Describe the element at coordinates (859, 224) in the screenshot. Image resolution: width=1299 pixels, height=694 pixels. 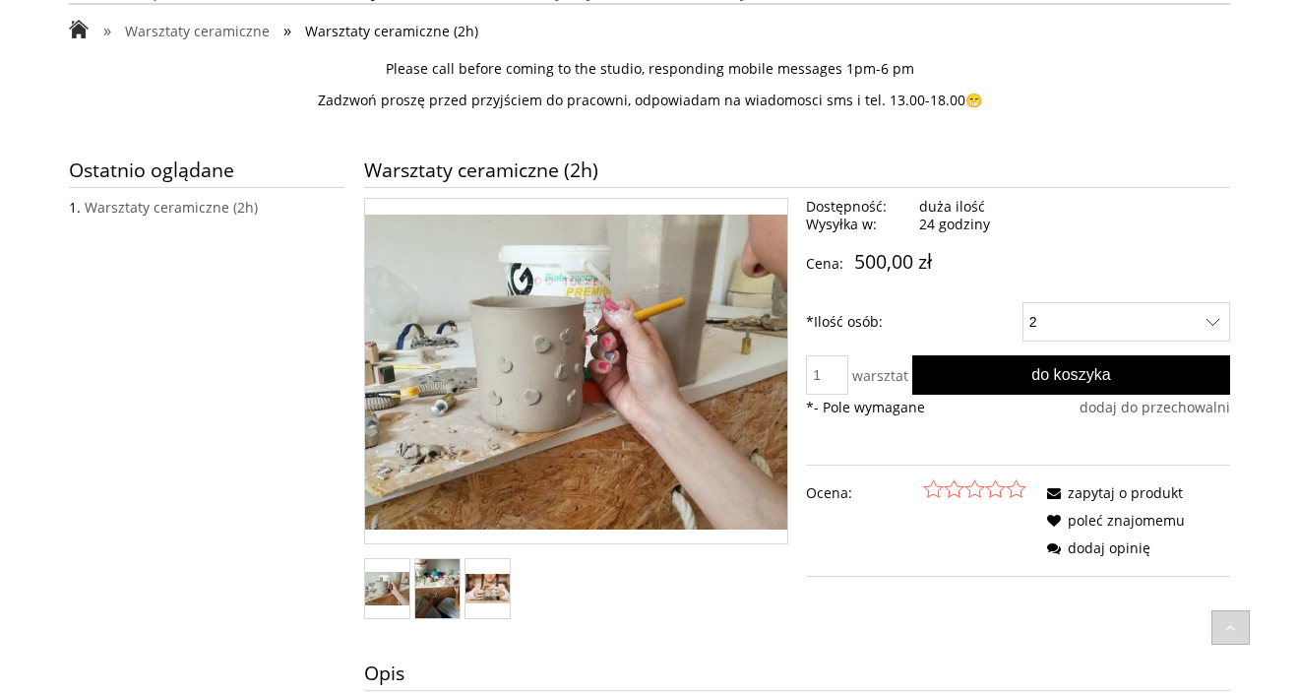
I see `span: Wysyłka w:` at that location.